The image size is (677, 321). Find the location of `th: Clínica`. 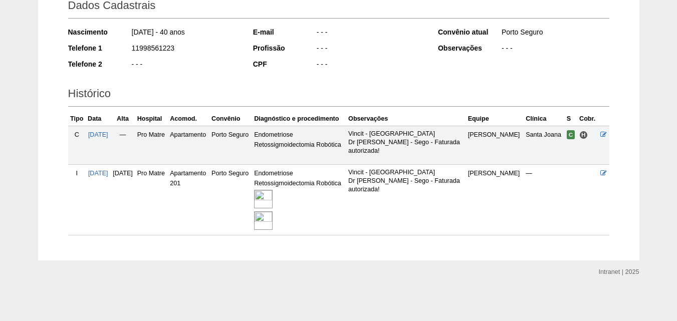

th: Clínica is located at coordinates (544, 119).